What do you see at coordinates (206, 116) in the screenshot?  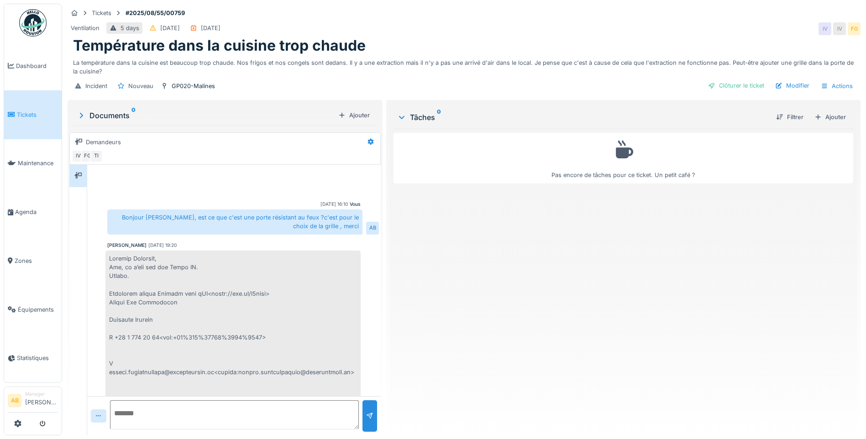 I see `div: Documents` at bounding box center [206, 116].